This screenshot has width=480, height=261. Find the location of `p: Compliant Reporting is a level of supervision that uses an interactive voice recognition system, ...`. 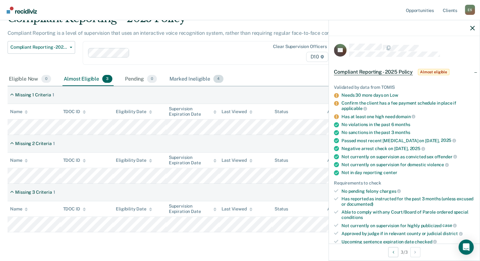

p: Compliant Reporting is a level of supervision that uses an interactive voice recognition system, ... is located at coordinates (175, 33).